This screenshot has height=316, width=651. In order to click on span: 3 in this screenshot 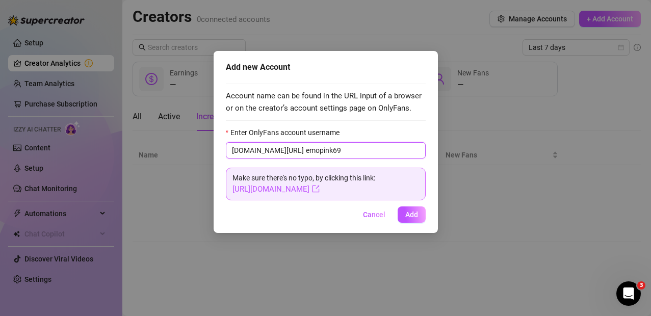, I will do `click(641, 286)`.